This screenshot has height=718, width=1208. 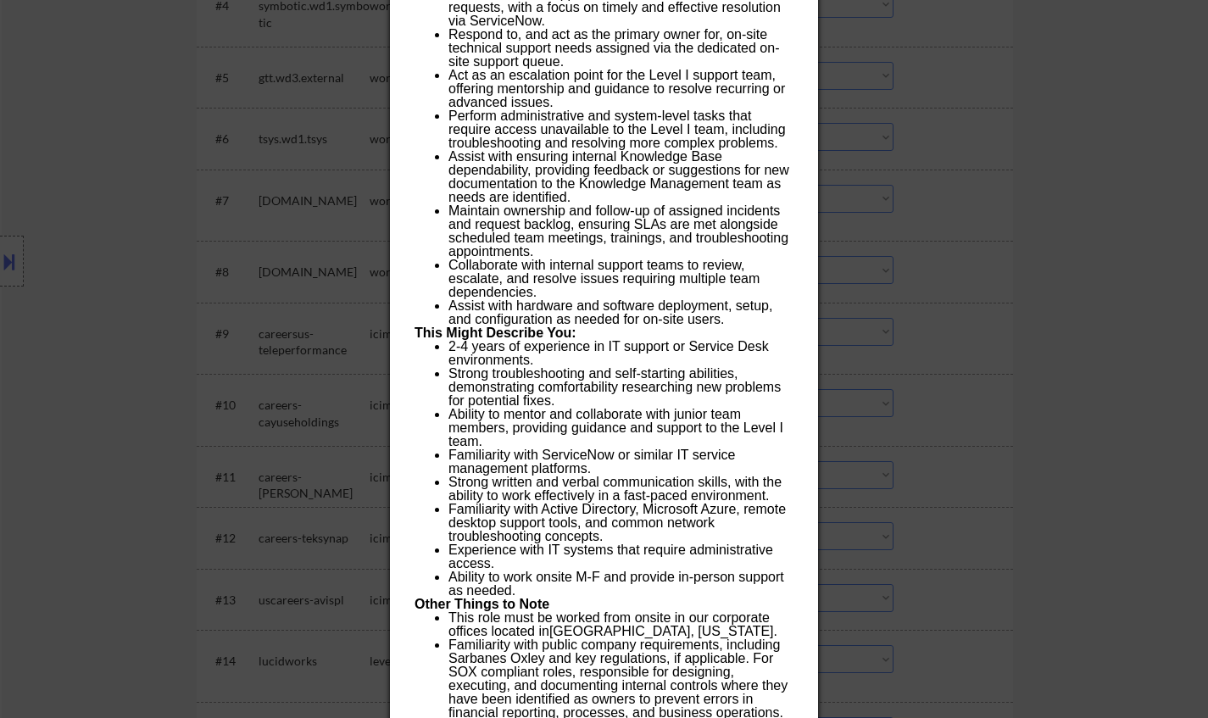 What do you see at coordinates (620, 387) in the screenshot?
I see `li: Strong troubleshooting and self-starting abilities, demonstrating comfortability researching new ...` at bounding box center [620, 387].